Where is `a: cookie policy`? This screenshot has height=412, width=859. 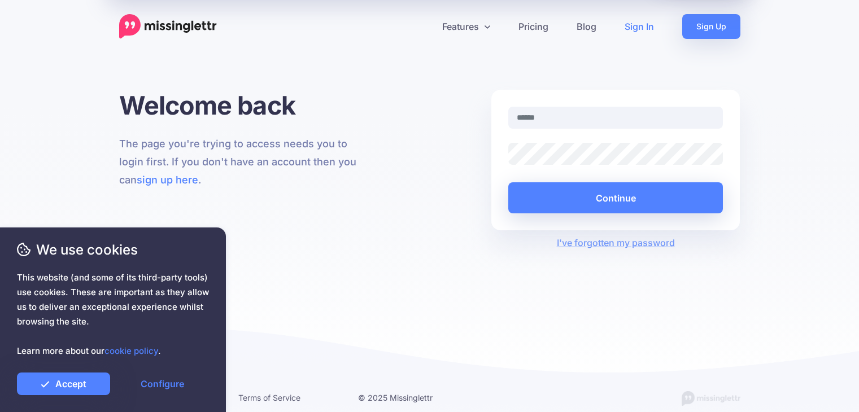 a: cookie policy is located at coordinates (131, 351).